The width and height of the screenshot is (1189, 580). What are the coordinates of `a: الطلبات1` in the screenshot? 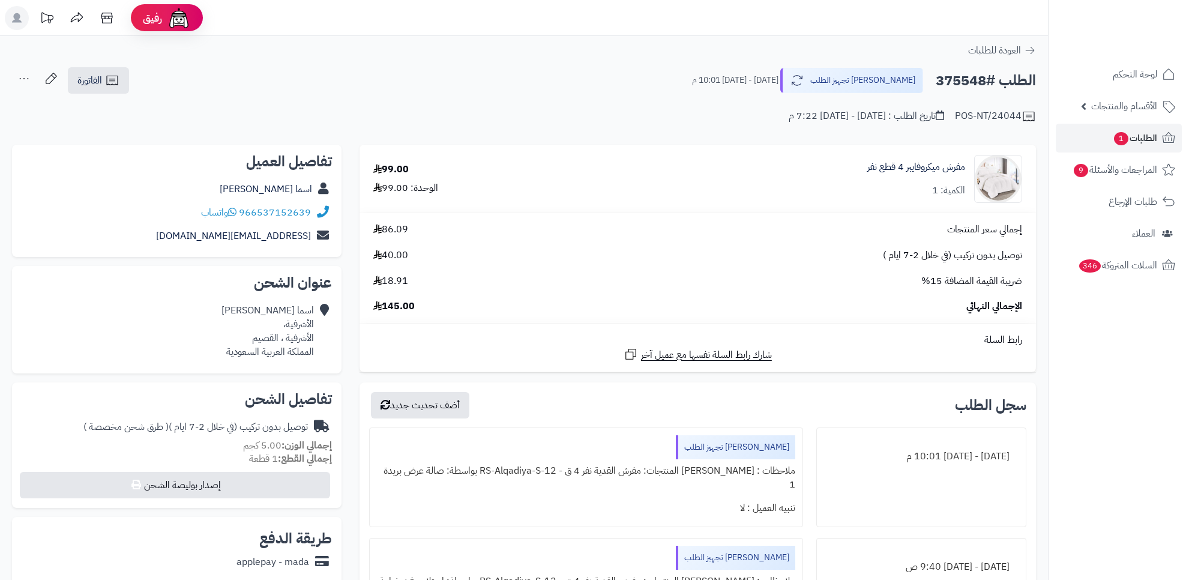 It's located at (1119, 138).